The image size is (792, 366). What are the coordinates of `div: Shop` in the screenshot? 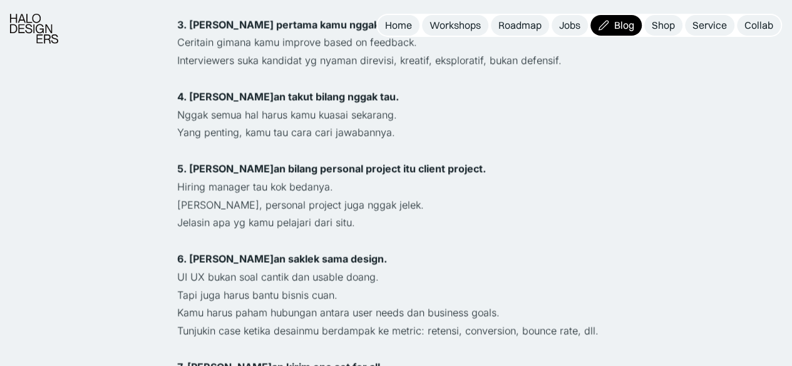 It's located at (663, 25).